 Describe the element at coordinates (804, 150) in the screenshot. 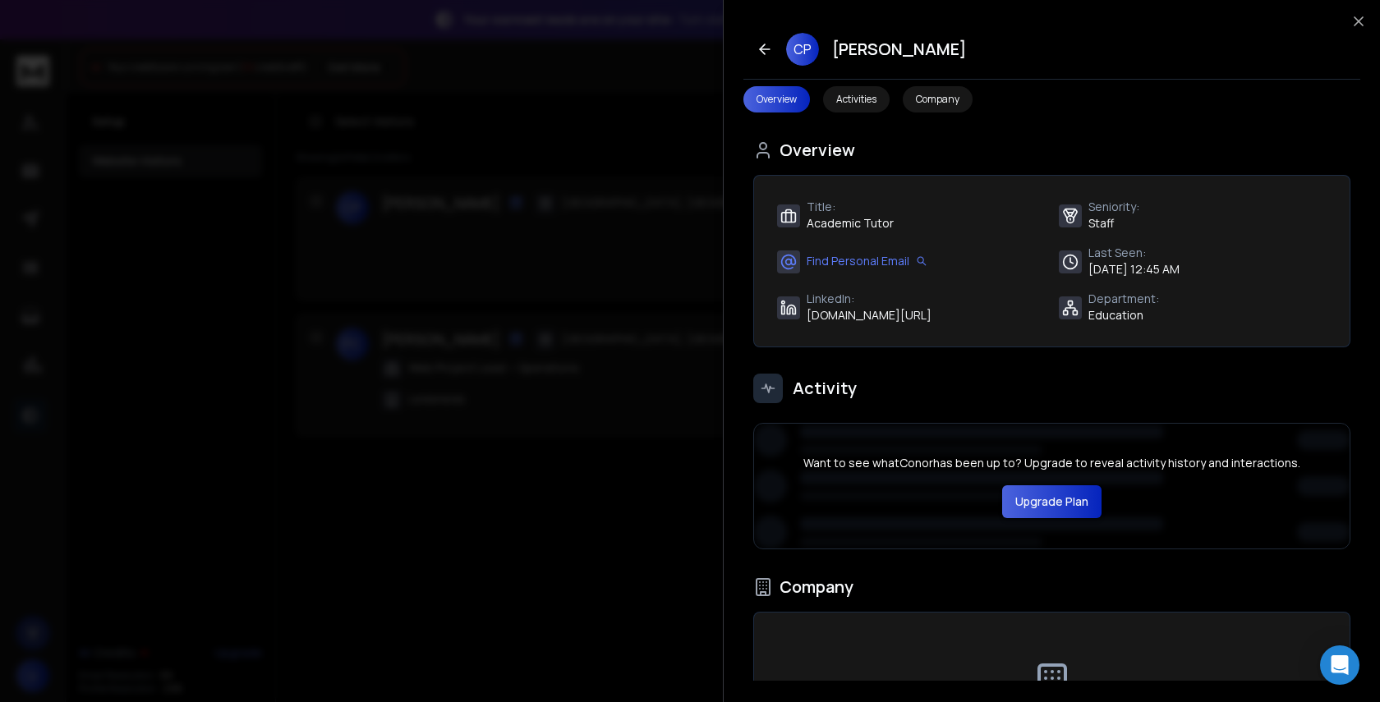

I see `h3: Overview` at that location.